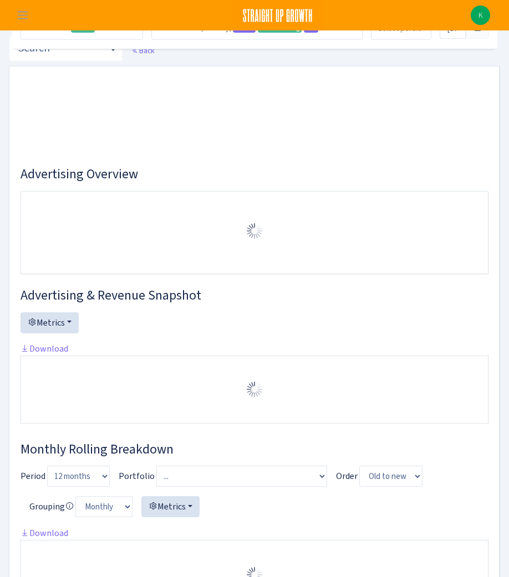 Image resolution: width=509 pixels, height=577 pixels. Describe the element at coordinates (23, 15) in the screenshot. I see `button: Toggle navigation` at that location.